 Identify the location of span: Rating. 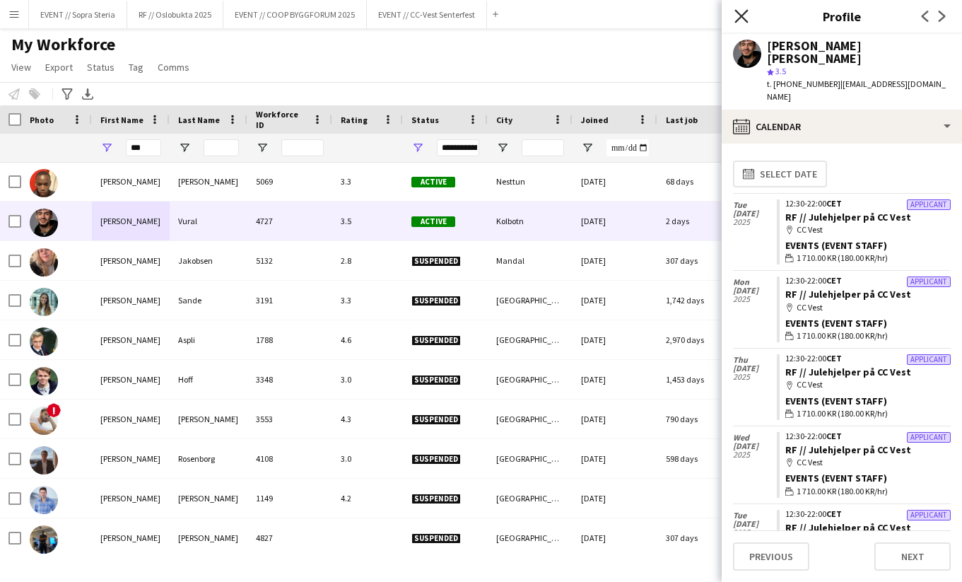
(354, 119).